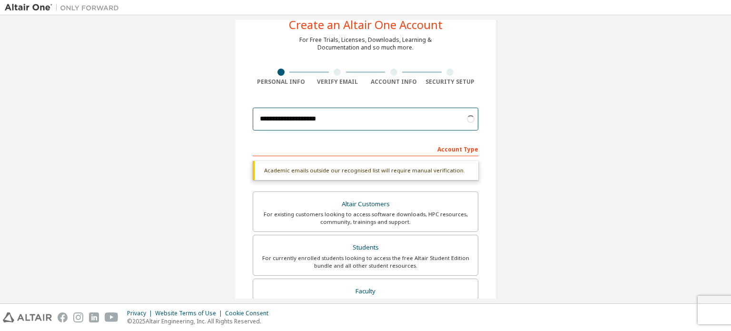 The image size is (731, 331). Describe the element at coordinates (394, 82) in the screenshot. I see `div: Account Info` at that location.